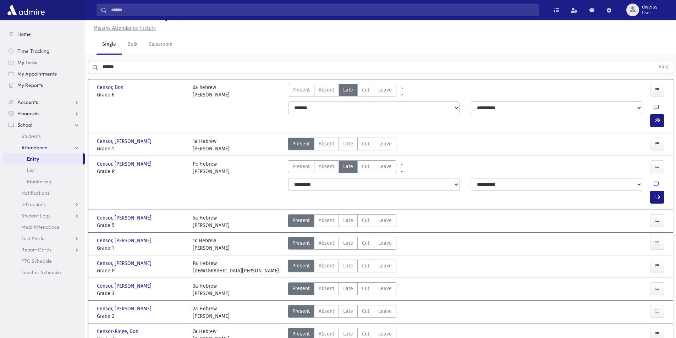 The height and width of the screenshot is (338, 676). What do you see at coordinates (141, 271) in the screenshot?
I see `span: Grade P` at bounding box center [141, 271].